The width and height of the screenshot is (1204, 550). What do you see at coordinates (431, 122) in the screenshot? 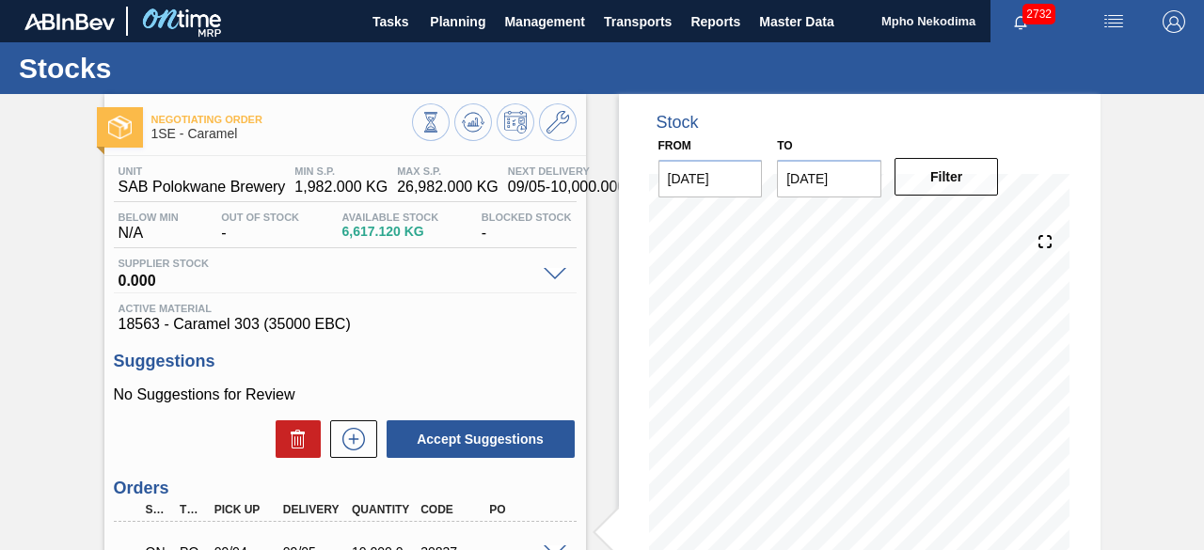
I see `button: Stocks Overview` at bounding box center [431, 122].